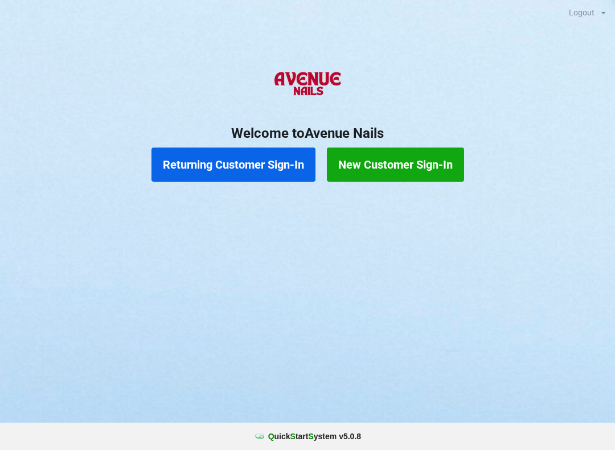 The height and width of the screenshot is (450, 615). Describe the element at coordinates (307, 85) in the screenshot. I see `img: AvenueNails-Logo.png` at that location.